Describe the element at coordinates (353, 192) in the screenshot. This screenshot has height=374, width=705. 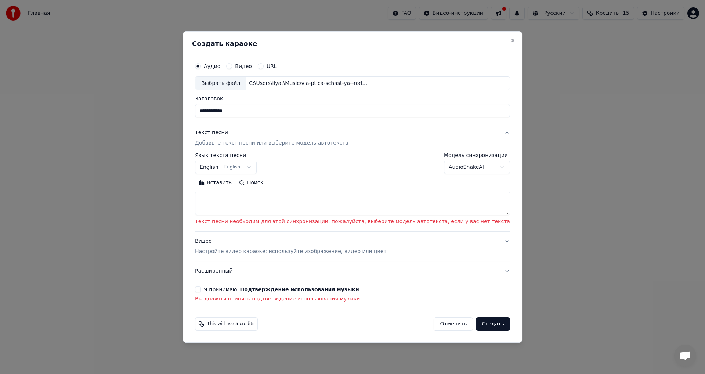
I see `div: Текст песниДобавьте текст песни или выберите модель автотекста` at that location.